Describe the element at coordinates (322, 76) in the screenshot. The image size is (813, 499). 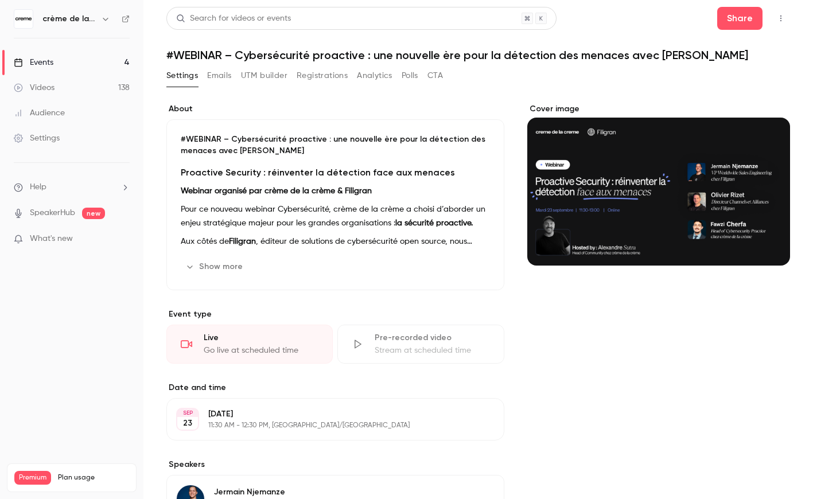
I see `button: Registrations` at that location.